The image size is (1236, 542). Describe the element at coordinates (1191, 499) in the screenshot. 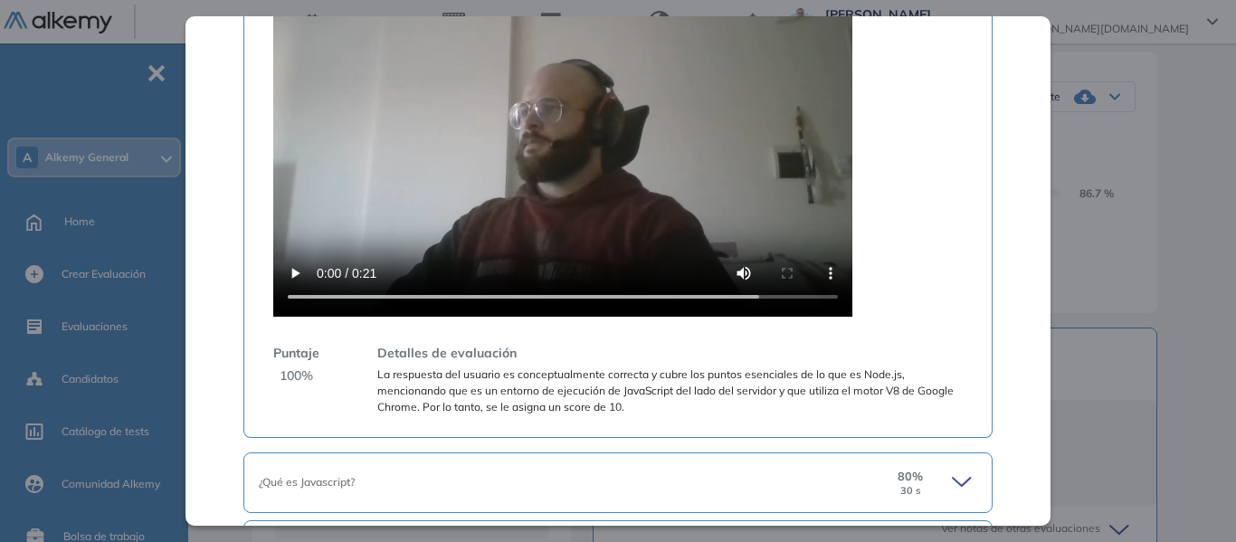

I see `div: Widget de chat` at that location.